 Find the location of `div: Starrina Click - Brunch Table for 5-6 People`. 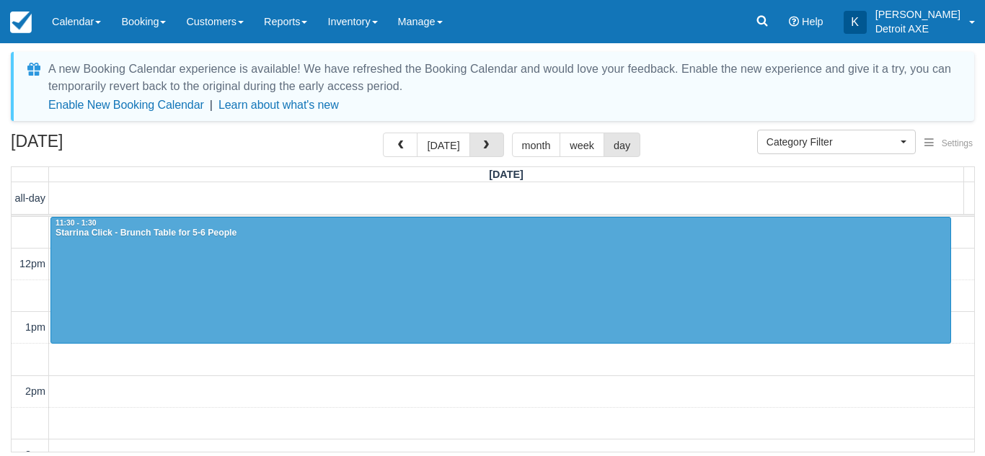

div: Starrina Click - Brunch Table for 5-6 People is located at coordinates (500, 234).